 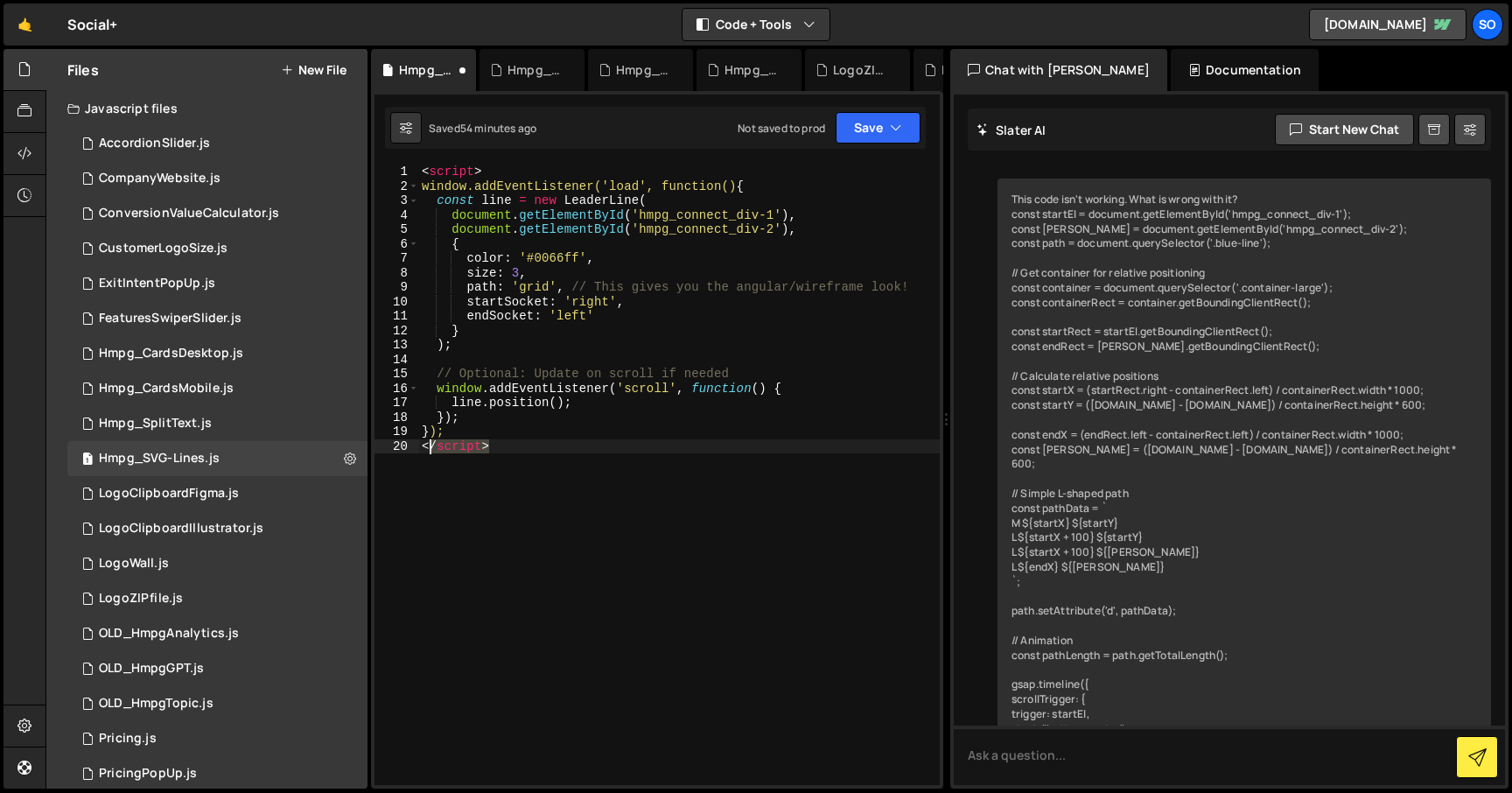 What do you see at coordinates (181, 529) in the screenshot?
I see `div: LogoClipboardIllustrator.js` at bounding box center [181, 529].